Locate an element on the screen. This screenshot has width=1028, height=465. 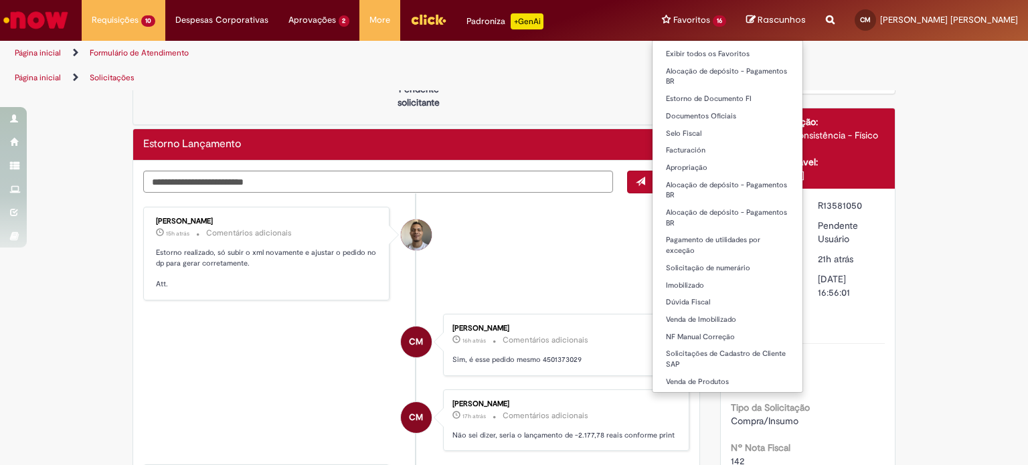
a: Apropriação is located at coordinates (728, 168).